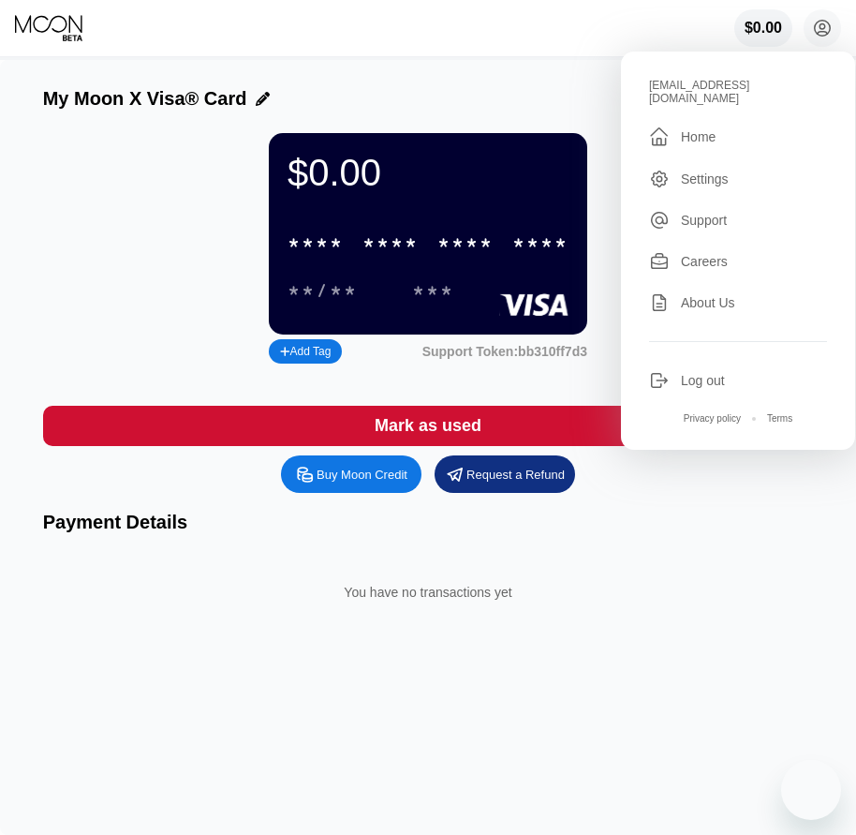  I want to click on div: Support Token:bb310ff7d3, so click(505, 351).